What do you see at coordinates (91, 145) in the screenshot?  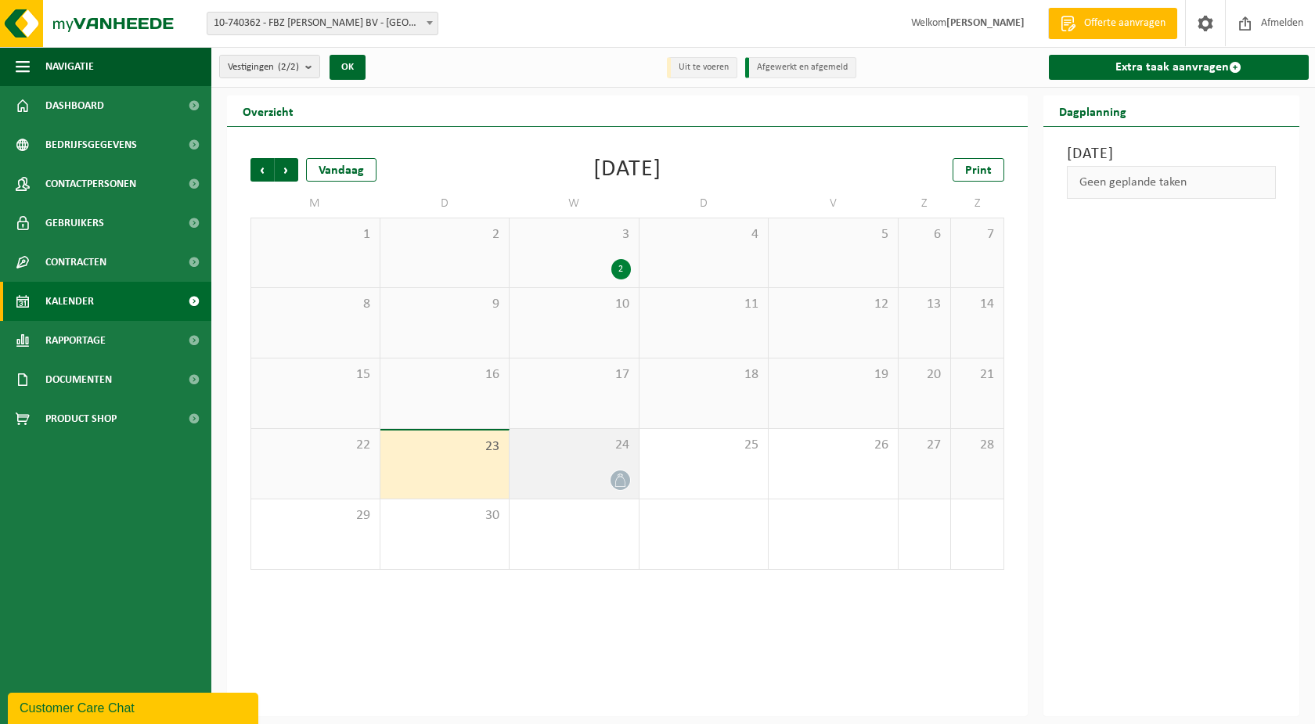 I see `span: Bedrijfsgegevens` at bounding box center [91, 145].